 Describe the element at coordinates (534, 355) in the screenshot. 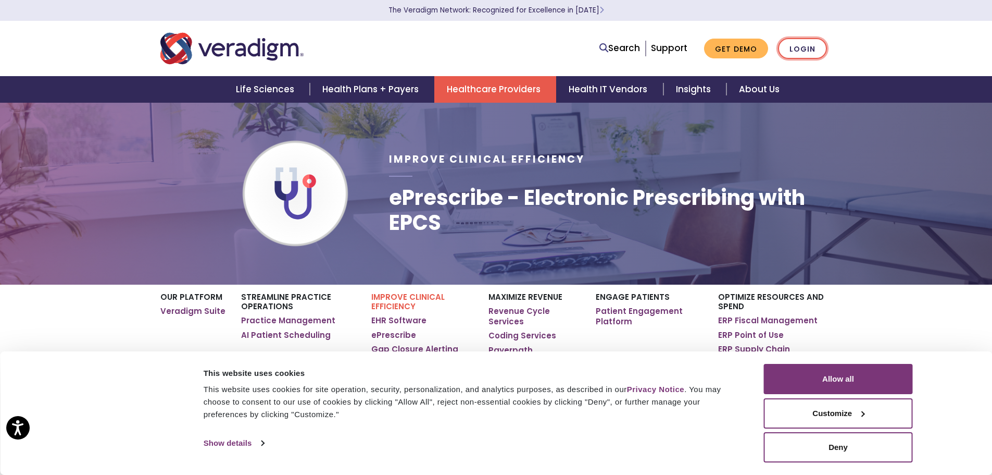

I see `a: Payerpath Clearinghouse` at that location.